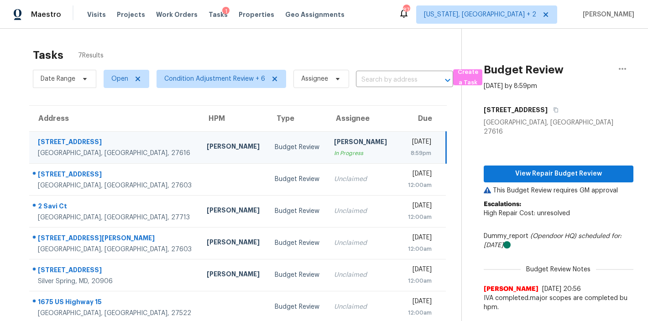 This screenshot has height=321, width=648. What do you see at coordinates (218, 15) in the screenshot?
I see `span: Tasks` at bounding box center [218, 15].